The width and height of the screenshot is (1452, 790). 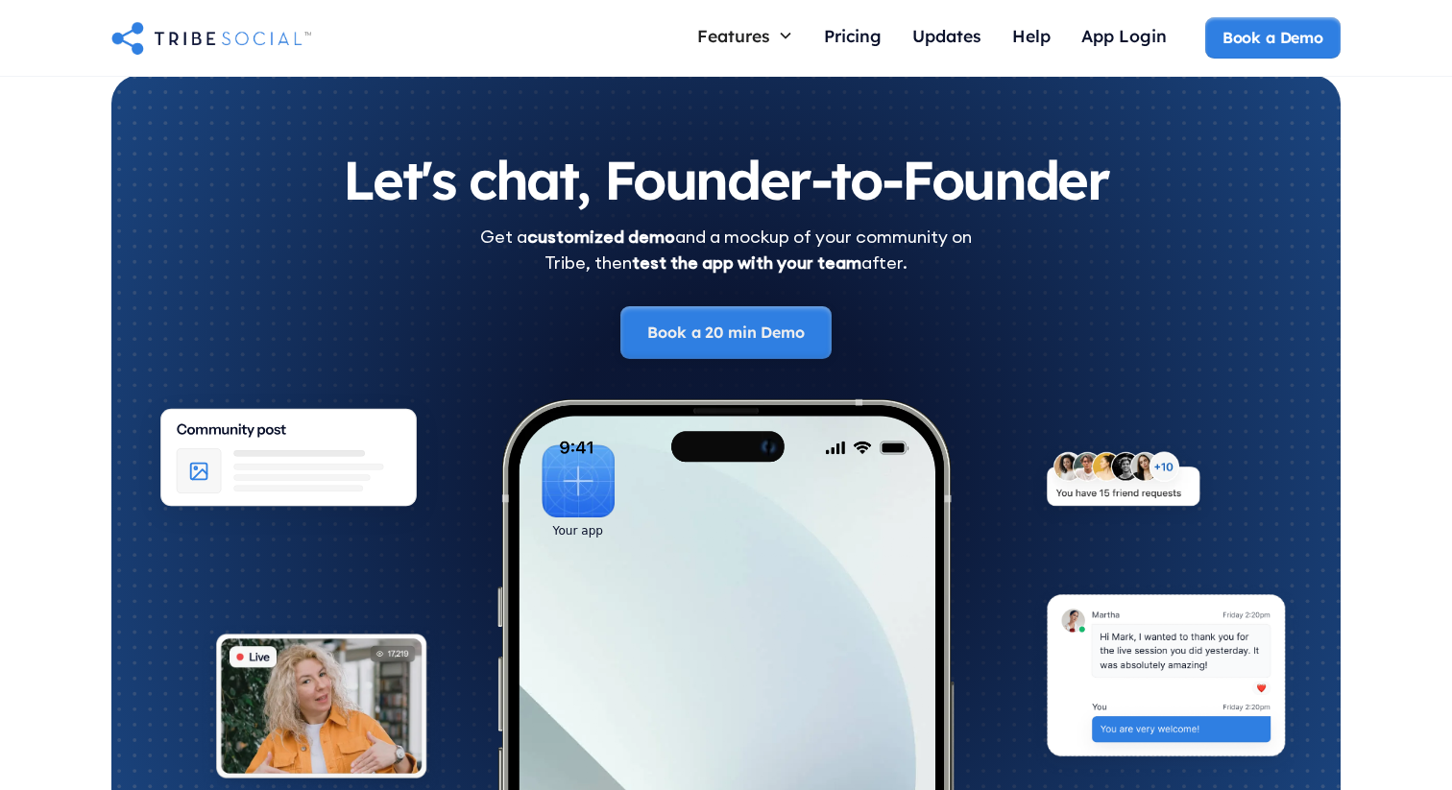 What do you see at coordinates (947, 37) in the screenshot?
I see `a: Updates` at bounding box center [947, 37].